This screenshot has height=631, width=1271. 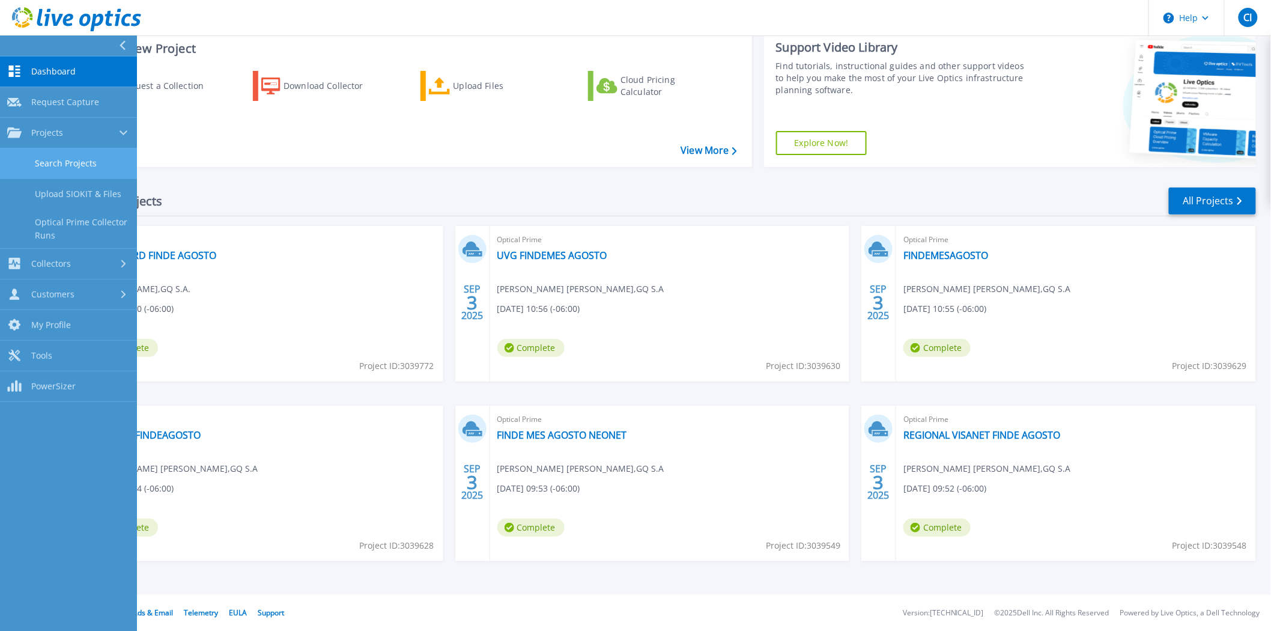 What do you see at coordinates (238, 612) in the screenshot?
I see `a: EULA` at bounding box center [238, 612].